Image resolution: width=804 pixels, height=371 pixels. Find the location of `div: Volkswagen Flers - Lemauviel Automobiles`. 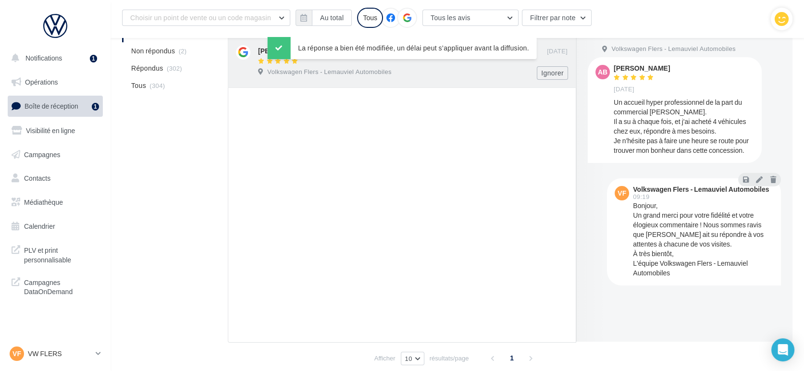

div: Volkswagen Flers - Lemauviel Automobiles is located at coordinates (701, 189).